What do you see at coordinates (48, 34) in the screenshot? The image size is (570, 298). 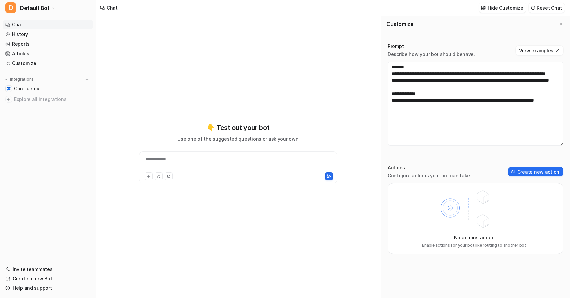 I see `a: History` at bounding box center [48, 34].